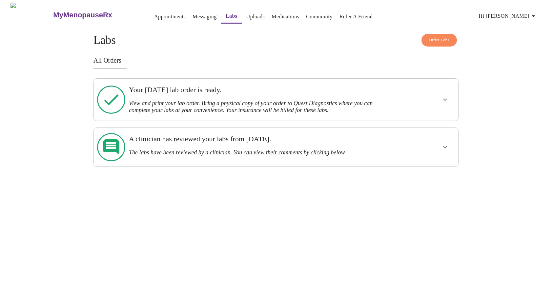  What do you see at coordinates (276, 40) in the screenshot?
I see `h4: Labs` at bounding box center [276, 40].